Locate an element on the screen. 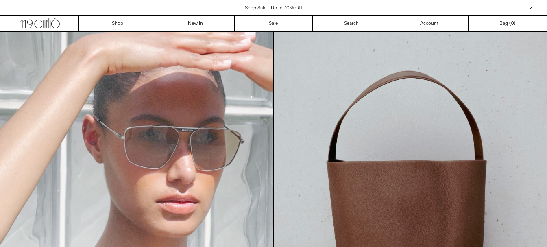 This screenshot has height=247, width=547. a: Search is located at coordinates (352, 24).